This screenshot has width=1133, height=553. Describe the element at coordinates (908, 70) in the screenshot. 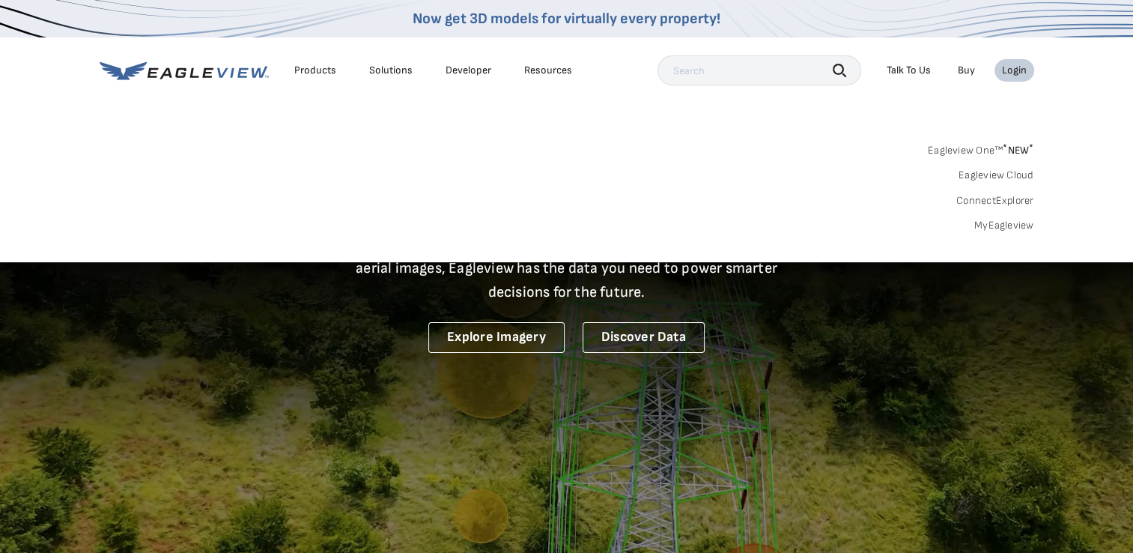

I see `div: Talk To Us` at that location.